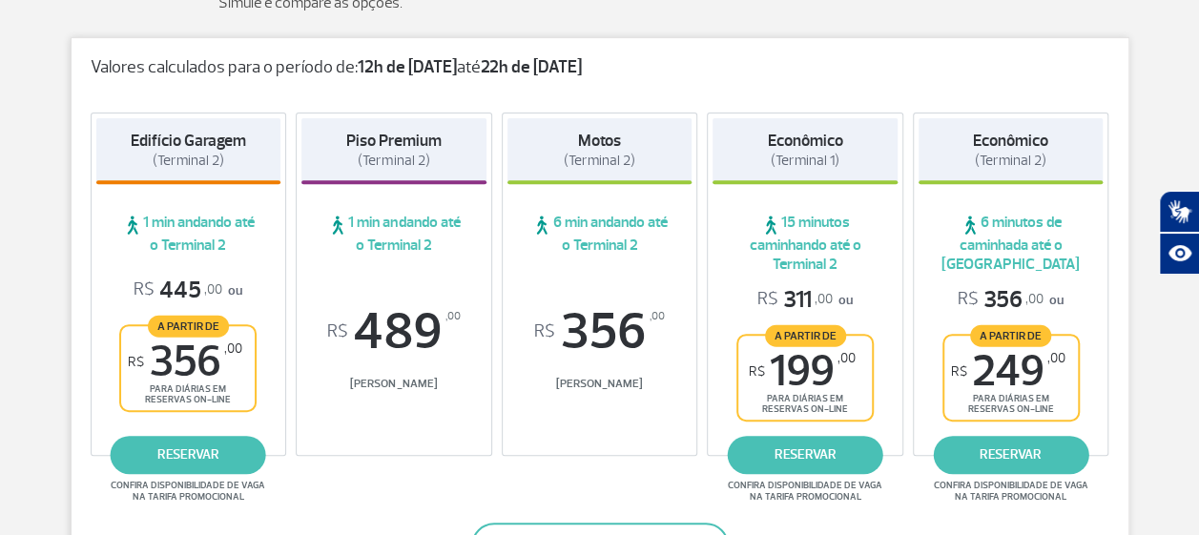 This screenshot has height=535, width=1199. What do you see at coordinates (805, 160) in the screenshot?
I see `span: (Terminal 1)` at bounding box center [805, 160].